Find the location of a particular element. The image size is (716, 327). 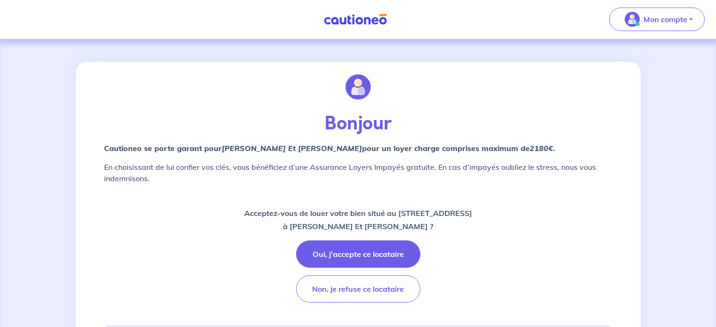

img: illu_account.svg is located at coordinates (358, 87).